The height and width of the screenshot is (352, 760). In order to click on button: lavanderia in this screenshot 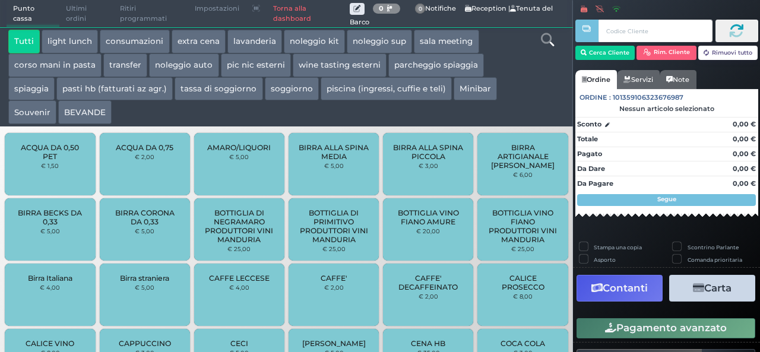, I will do `click(255, 42)`.